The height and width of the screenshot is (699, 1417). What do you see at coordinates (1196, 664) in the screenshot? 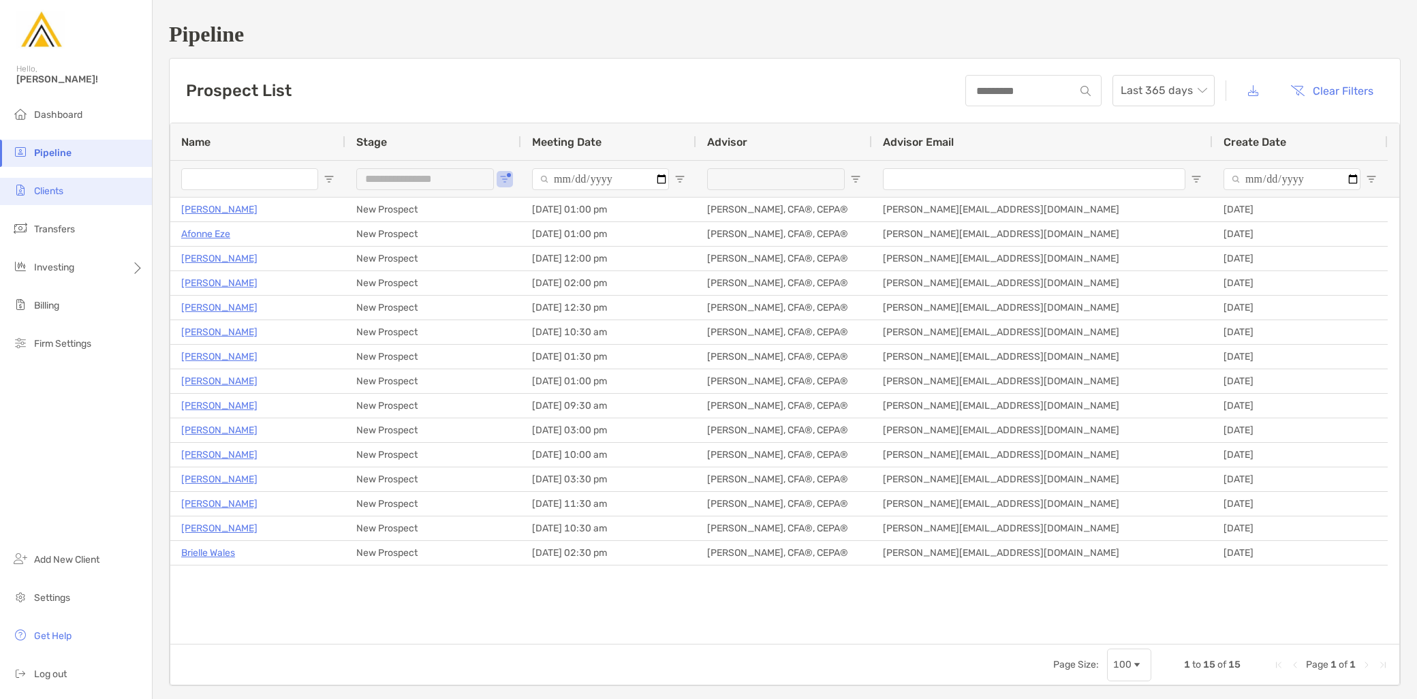
I see `span: to` at bounding box center [1196, 664].